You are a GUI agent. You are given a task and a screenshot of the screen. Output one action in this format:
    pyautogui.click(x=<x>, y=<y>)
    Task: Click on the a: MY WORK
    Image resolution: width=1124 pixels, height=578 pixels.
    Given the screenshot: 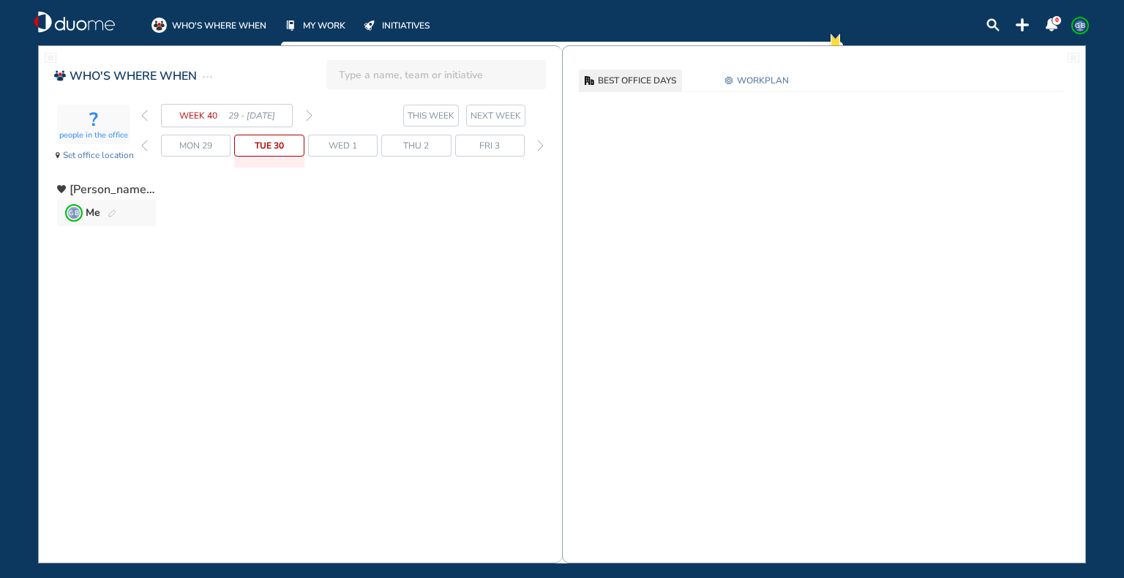 What is the action you would take?
    pyautogui.click(x=314, y=25)
    